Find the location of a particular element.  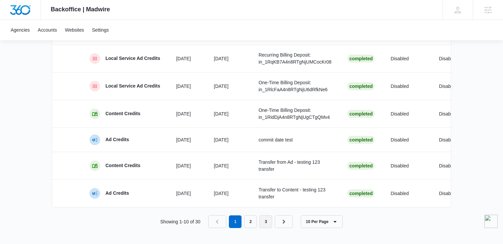

a: Agencies is located at coordinates (20, 30).